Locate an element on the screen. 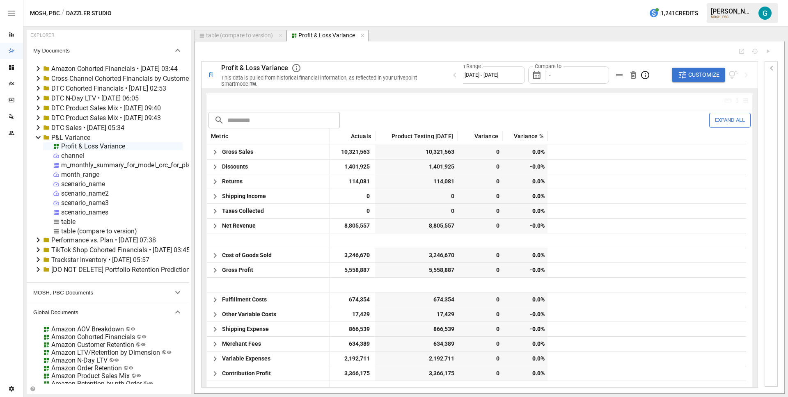 This screenshot has width=788, height=397. span: Net Revenue is located at coordinates (239, 226).